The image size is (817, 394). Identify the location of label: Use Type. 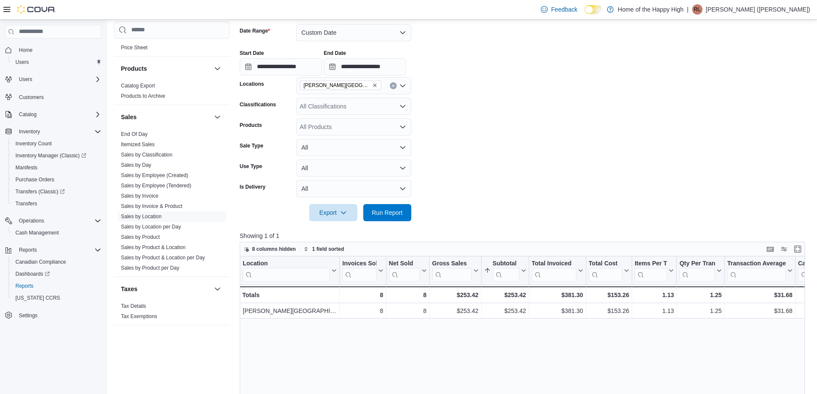
(251, 166).